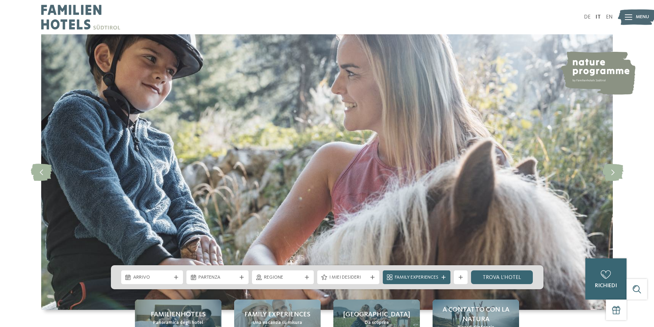  I want to click on a: trova l’hotel, so click(502, 277).